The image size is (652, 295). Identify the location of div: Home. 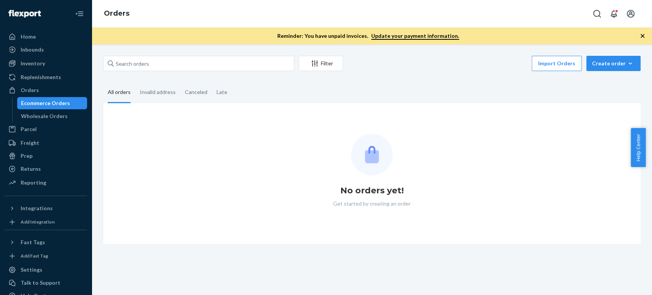
(28, 37).